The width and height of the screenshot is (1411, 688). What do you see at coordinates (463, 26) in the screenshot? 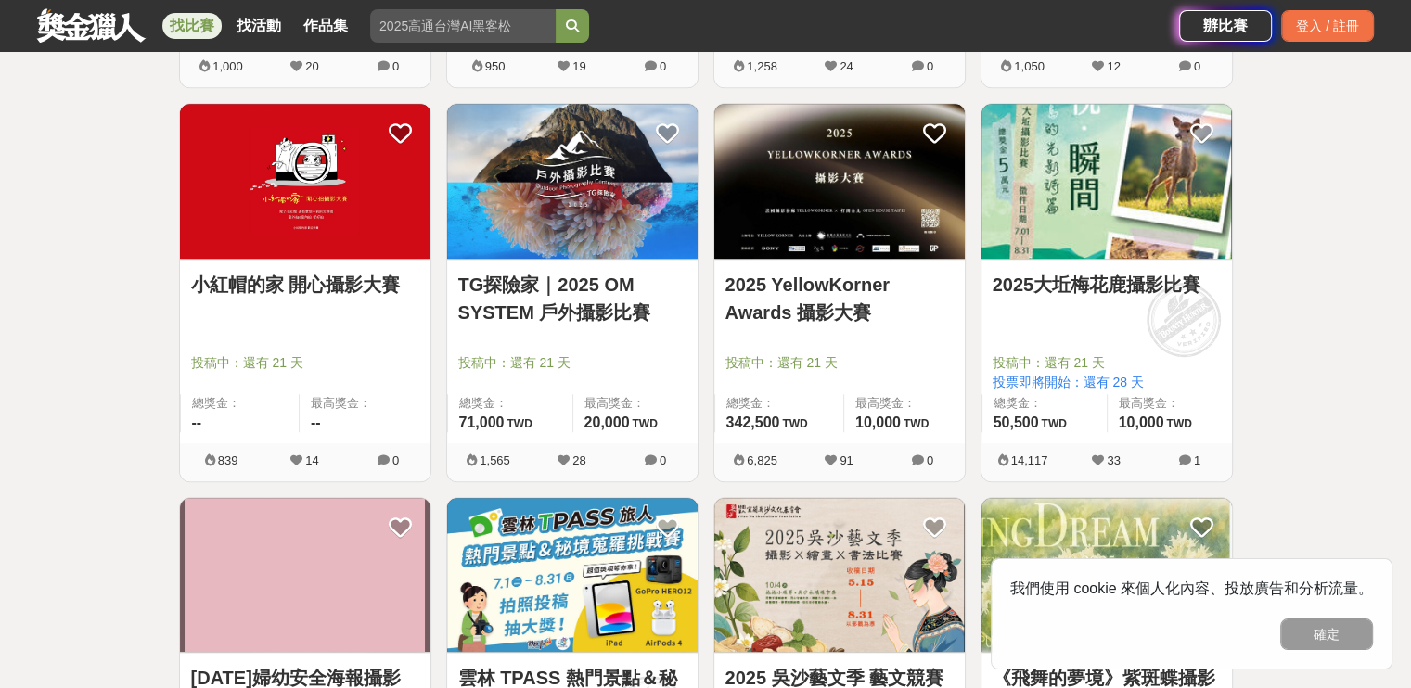
I see `input: 2025高通台灣AI黑客松` at bounding box center [463, 26].